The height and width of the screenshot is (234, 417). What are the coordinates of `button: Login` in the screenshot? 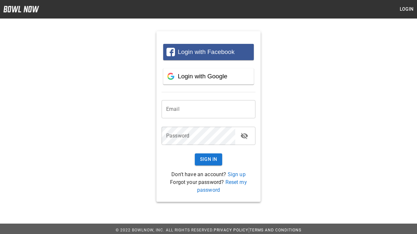 It's located at (406, 9).